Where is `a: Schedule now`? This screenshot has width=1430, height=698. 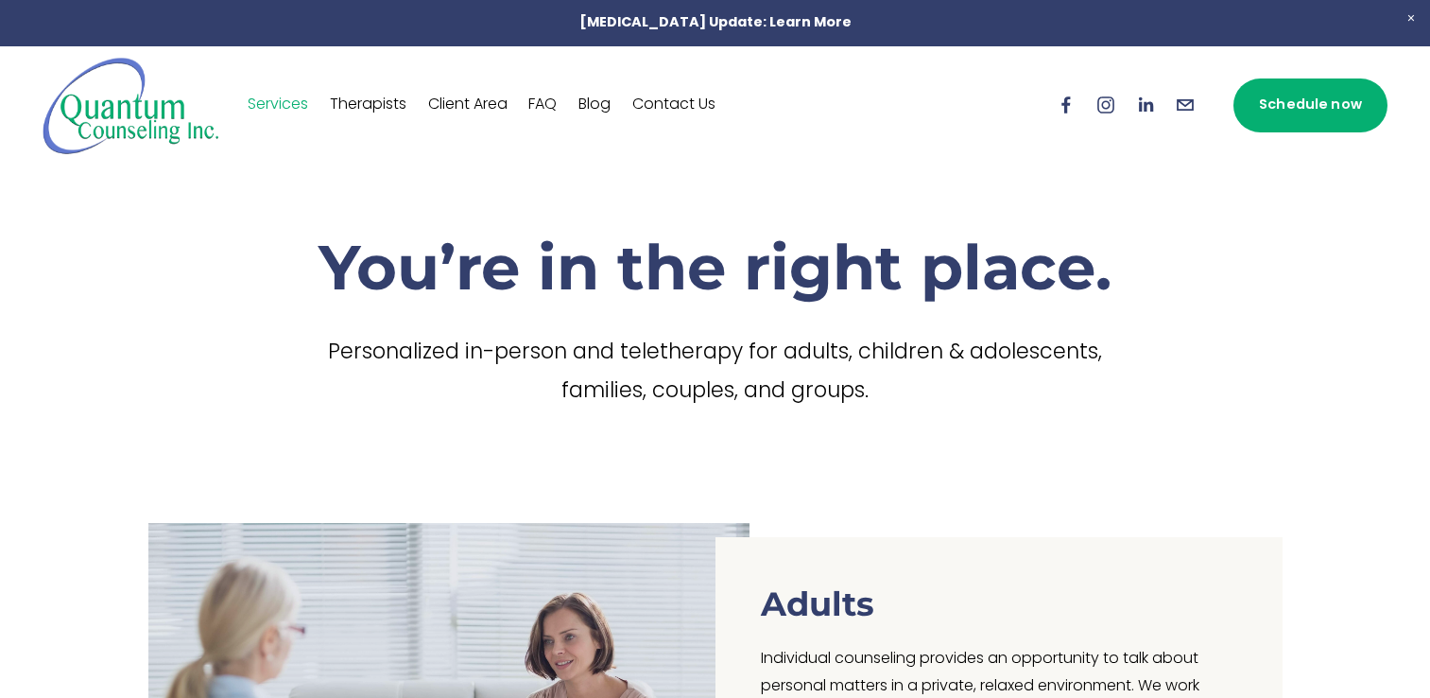 a: Schedule now is located at coordinates (1310, 105).